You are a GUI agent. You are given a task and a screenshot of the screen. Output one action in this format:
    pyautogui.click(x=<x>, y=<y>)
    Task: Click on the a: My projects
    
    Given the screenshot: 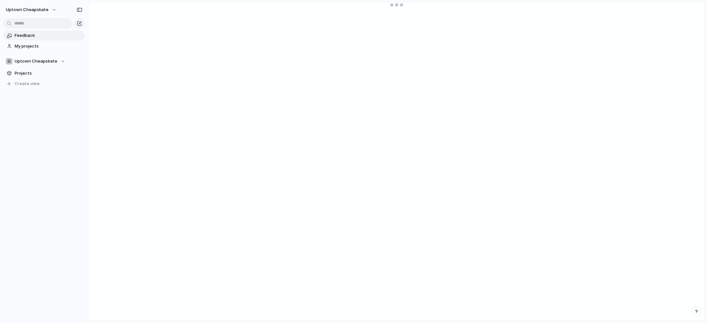 What is the action you would take?
    pyautogui.click(x=44, y=46)
    